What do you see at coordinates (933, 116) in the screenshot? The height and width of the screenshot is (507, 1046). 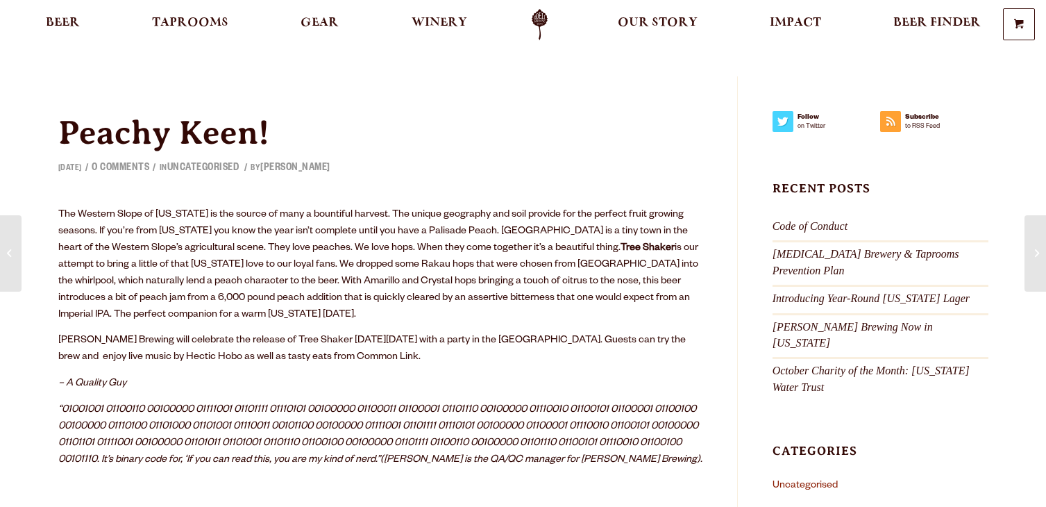 I see `strong: Subscribe` at bounding box center [933, 116].